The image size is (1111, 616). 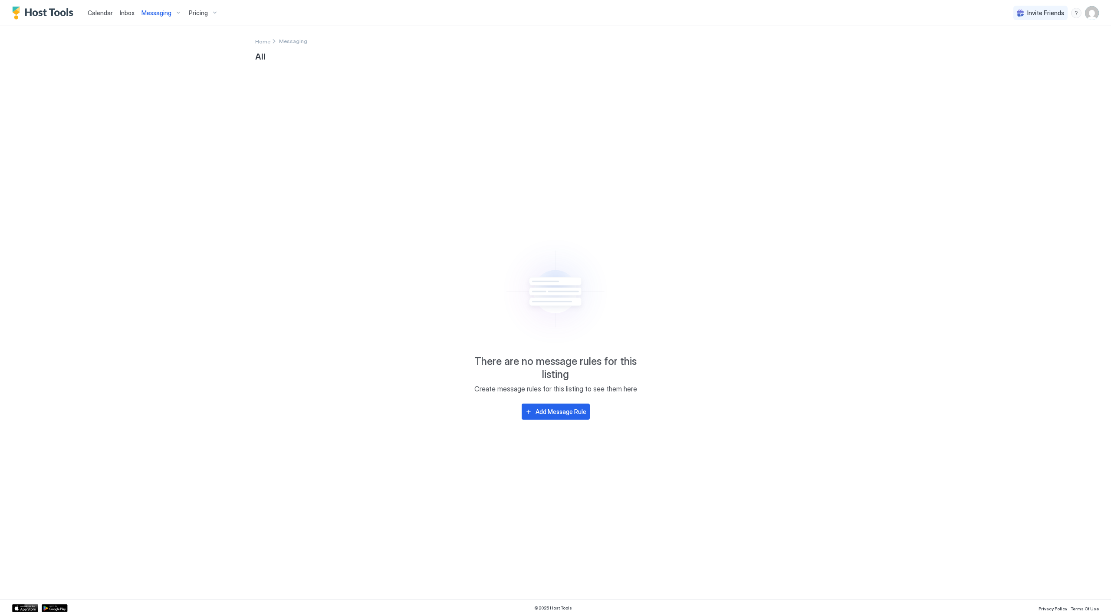 What do you see at coordinates (198, 13) in the screenshot?
I see `span: Pricing` at bounding box center [198, 13].